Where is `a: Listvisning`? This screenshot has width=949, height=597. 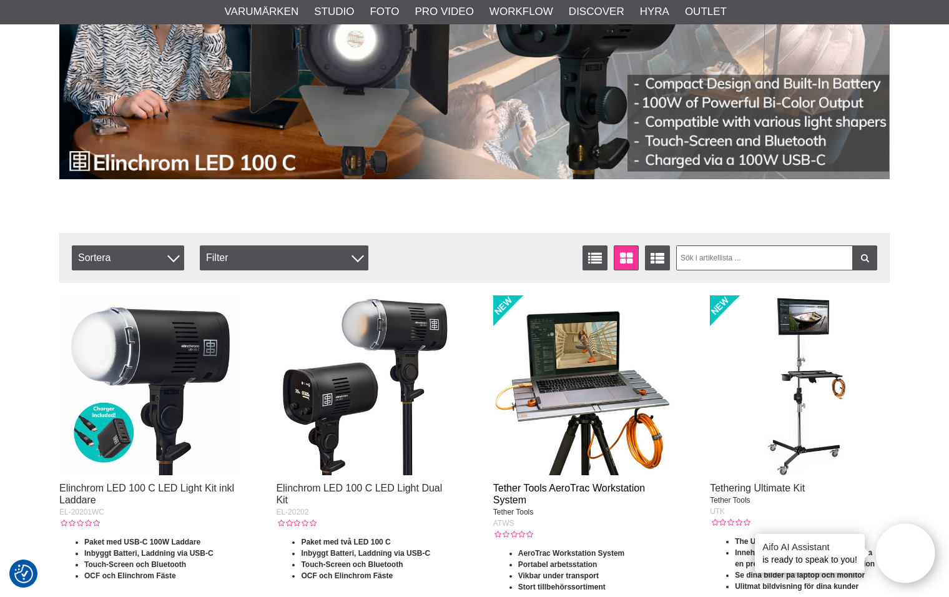 a: Listvisning is located at coordinates (595, 258).